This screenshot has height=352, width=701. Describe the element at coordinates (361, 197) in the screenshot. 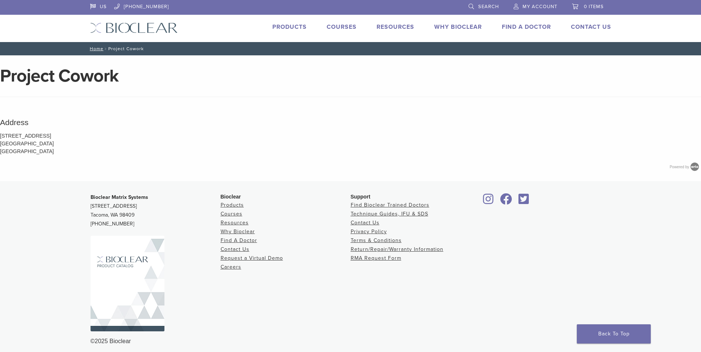

I see `span: Support` at that location.